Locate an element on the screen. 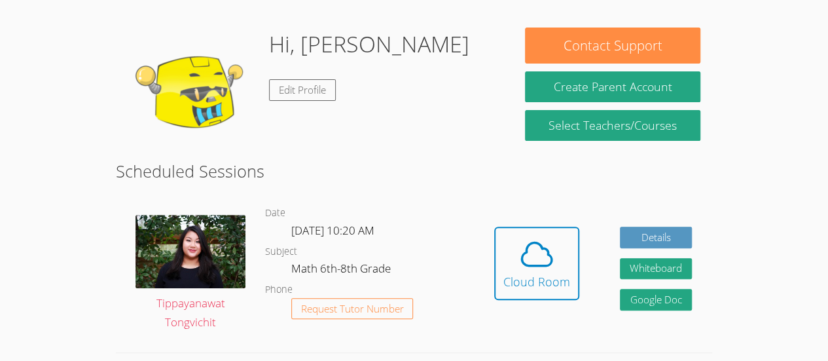 Image resolution: width=828 pixels, height=361 pixels. dd: Math 6th-8th Grade is located at coordinates (342, 270).